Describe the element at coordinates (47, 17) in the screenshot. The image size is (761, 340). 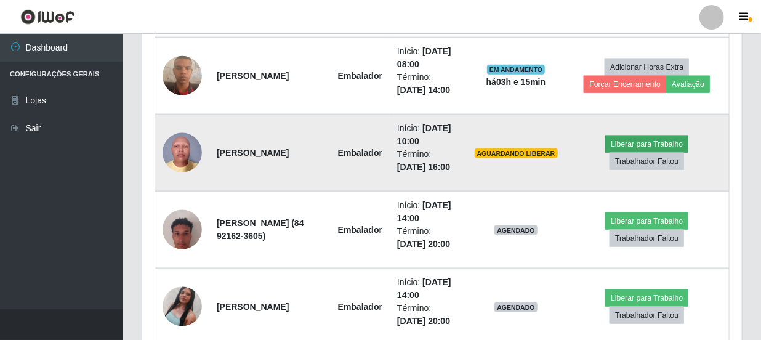
I see `img: CoreUI Logo` at that location.